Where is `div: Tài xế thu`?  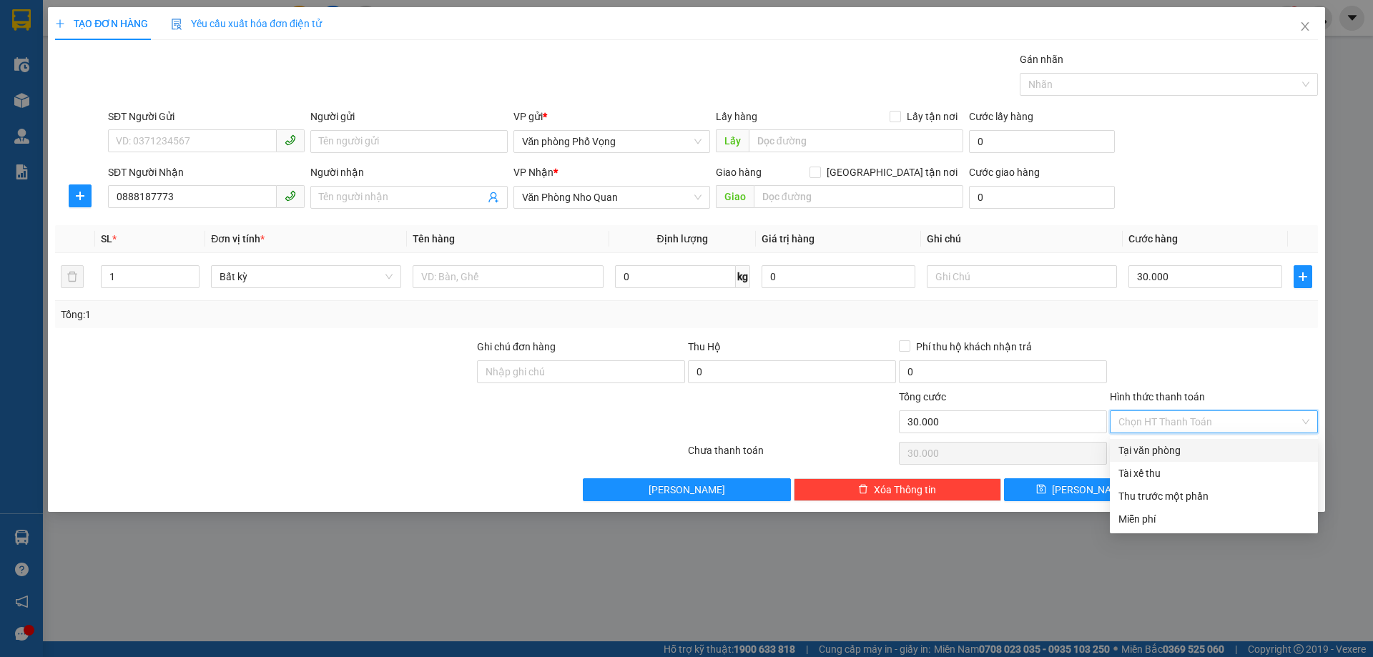 div: Tài xế thu is located at coordinates (1214, 473).